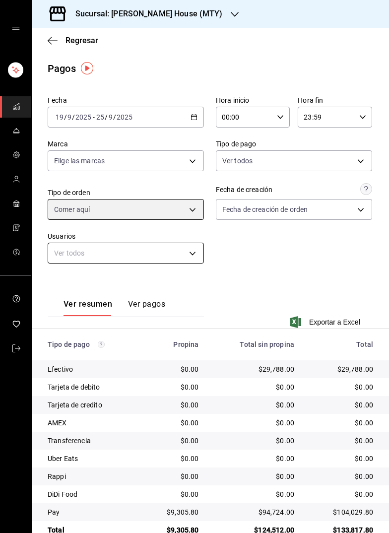  What do you see at coordinates (254, 344) in the screenshot?
I see `div: Total sin propina` at bounding box center [254, 344].